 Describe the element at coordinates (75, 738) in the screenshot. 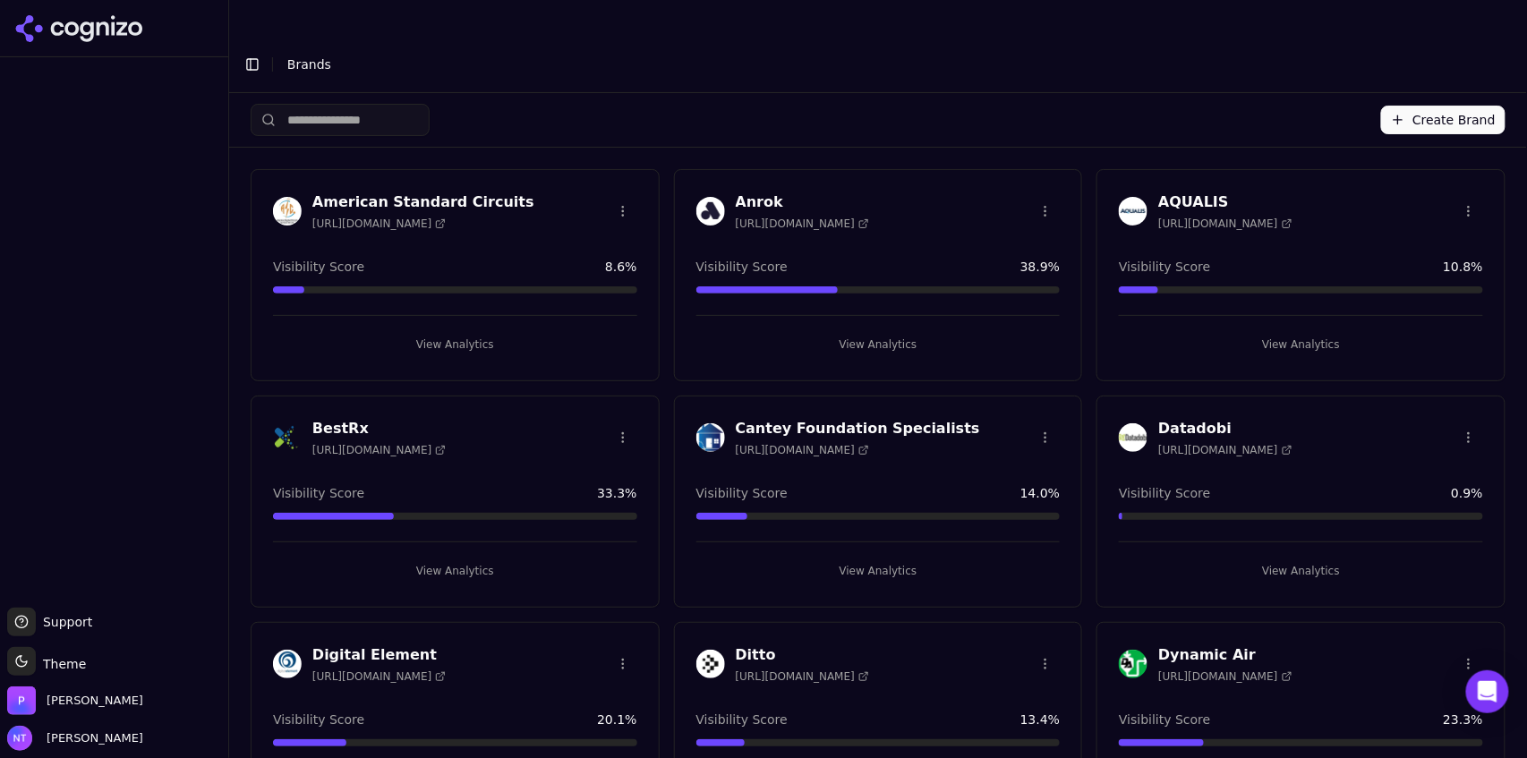

I see `button: Open user button` at that location.